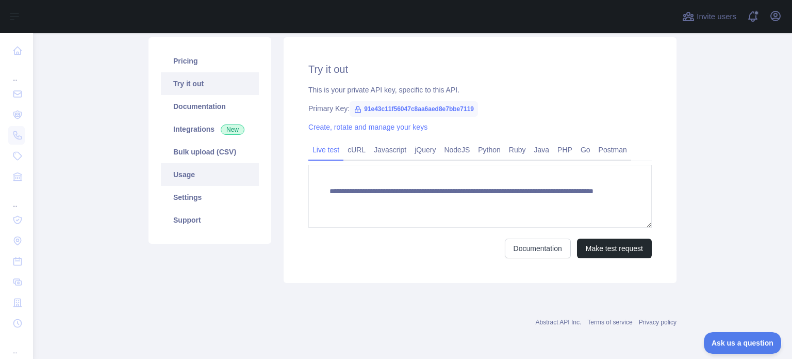  I want to click on a: Try it out, so click(210, 84).